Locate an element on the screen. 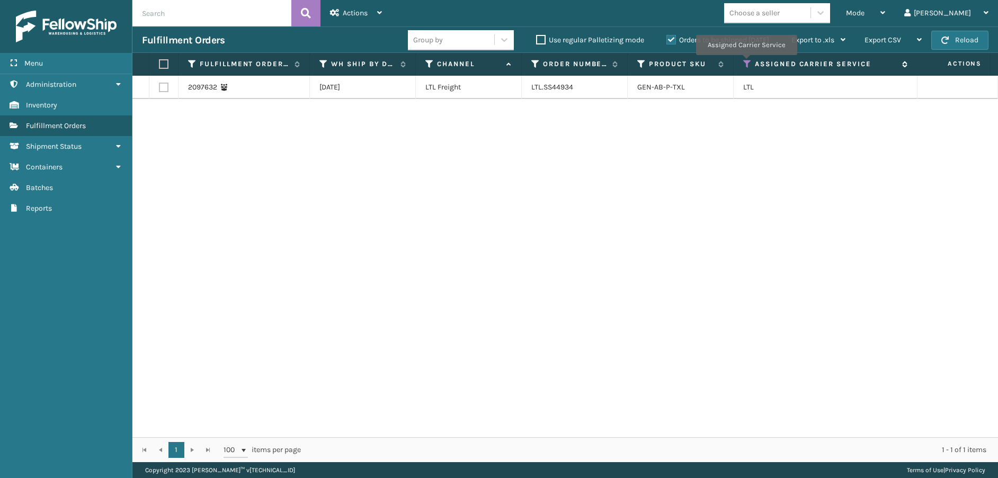 Image resolution: width=998 pixels, height=478 pixels. div: Choose a seller is located at coordinates (755, 13).